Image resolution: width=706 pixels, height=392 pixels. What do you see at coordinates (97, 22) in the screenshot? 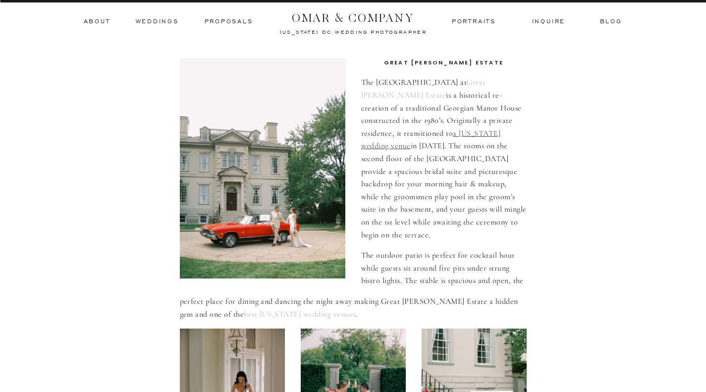
I see `h3: ABOUT` at bounding box center [97, 22].